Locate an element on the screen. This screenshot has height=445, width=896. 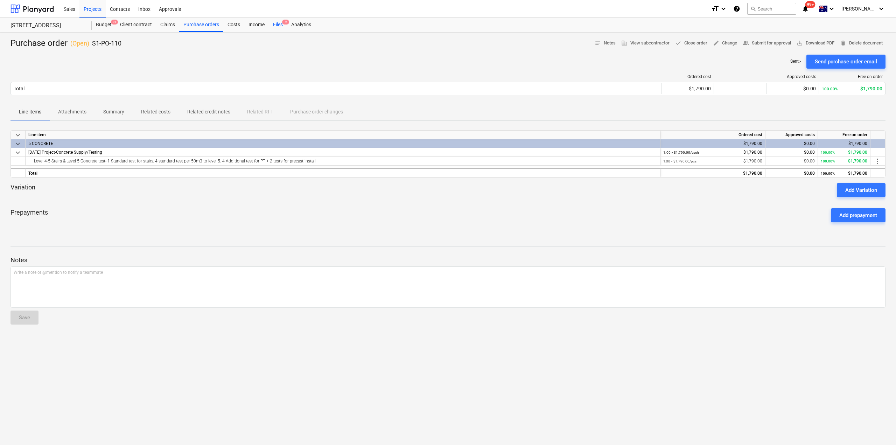
span: 3-05-01 Project-Concrete Supply/Testing is located at coordinates (65, 152).